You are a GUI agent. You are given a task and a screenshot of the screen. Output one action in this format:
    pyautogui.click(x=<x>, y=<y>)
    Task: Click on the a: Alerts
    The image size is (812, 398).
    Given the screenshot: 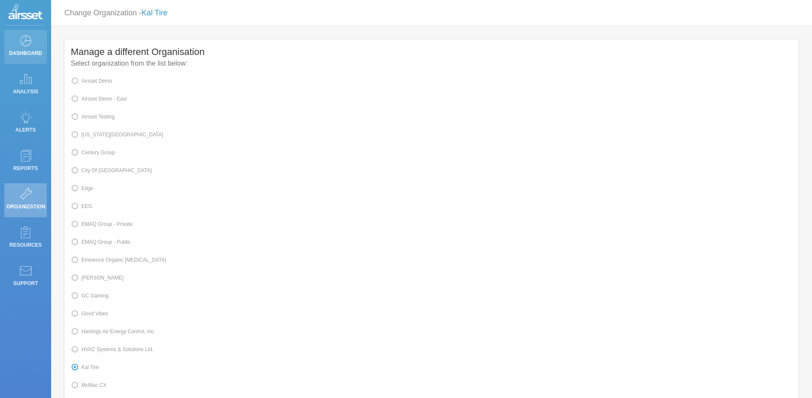 What is the action you would take?
    pyautogui.click(x=26, y=124)
    